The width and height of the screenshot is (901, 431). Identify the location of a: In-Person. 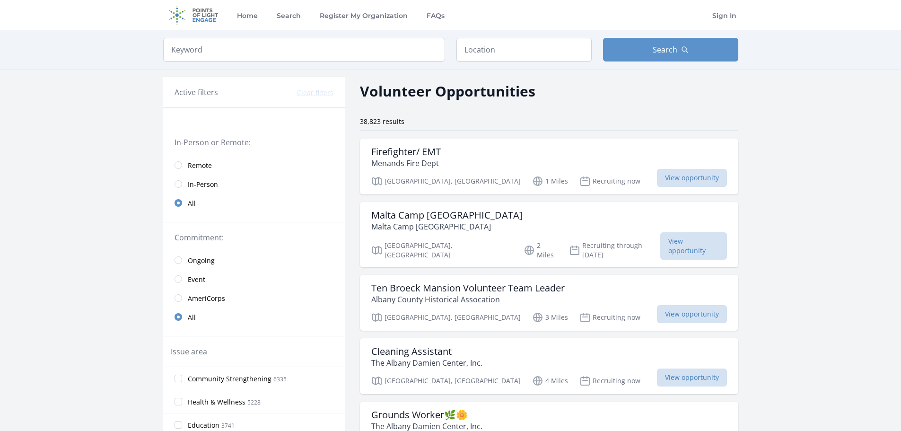
(254, 184).